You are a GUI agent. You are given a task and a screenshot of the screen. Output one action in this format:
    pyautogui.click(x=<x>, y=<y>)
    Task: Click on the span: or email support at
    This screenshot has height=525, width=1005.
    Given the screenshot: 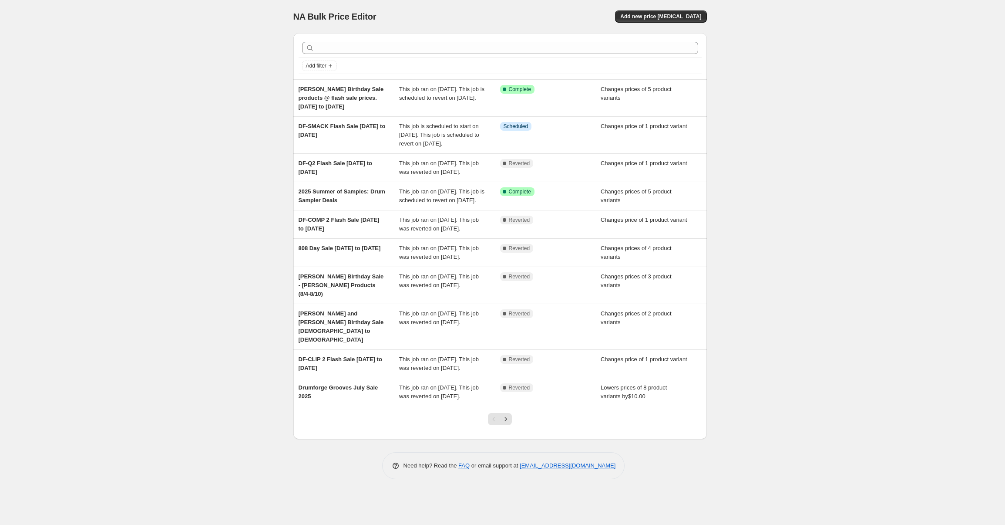 What is the action you would take?
    pyautogui.click(x=495, y=465)
    